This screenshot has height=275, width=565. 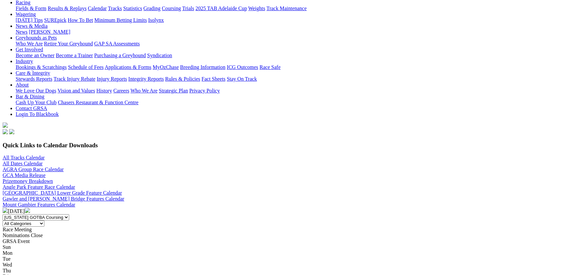 I want to click on a: Tracks, so click(x=115, y=8).